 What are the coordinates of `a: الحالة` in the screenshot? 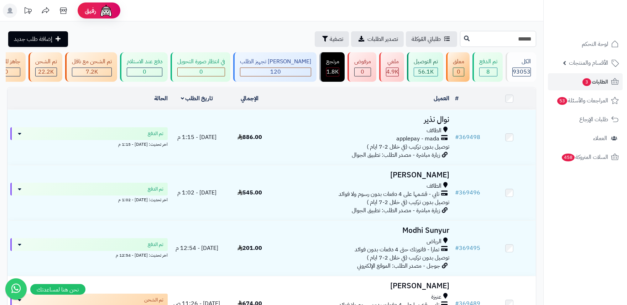 It's located at (161, 99).